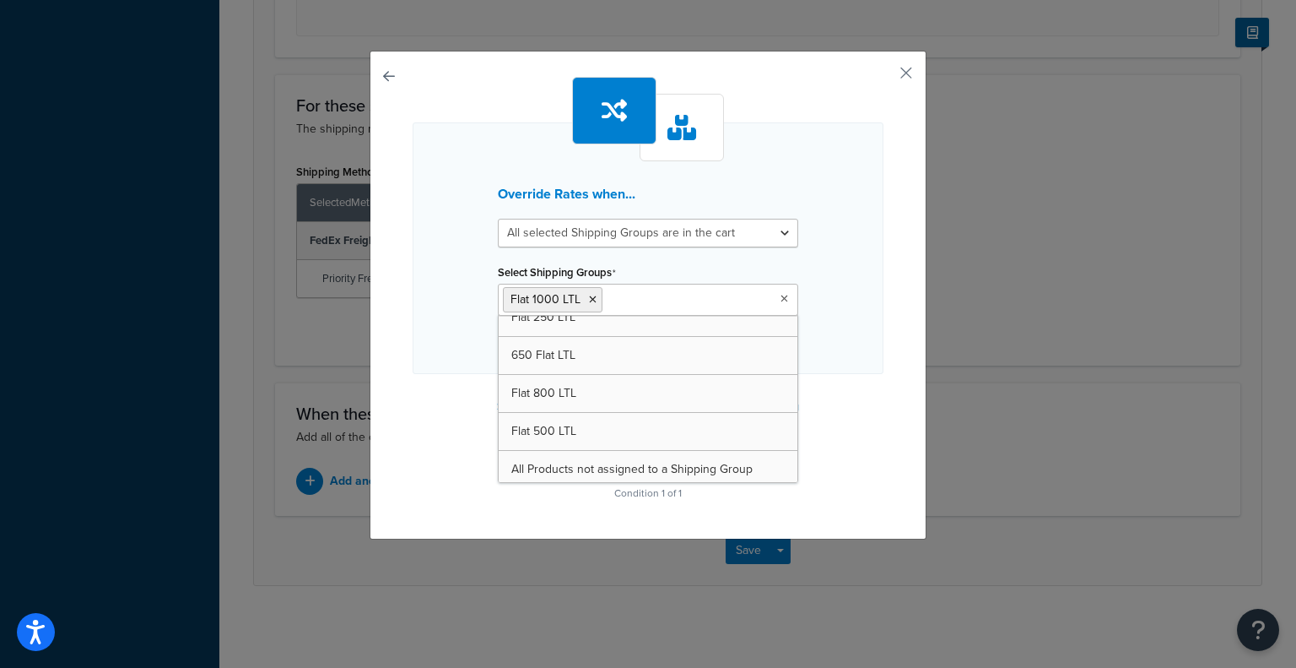 This screenshot has width=1296, height=668. Describe the element at coordinates (648, 317) in the screenshot. I see `a: Flat 250 LTL` at that location.